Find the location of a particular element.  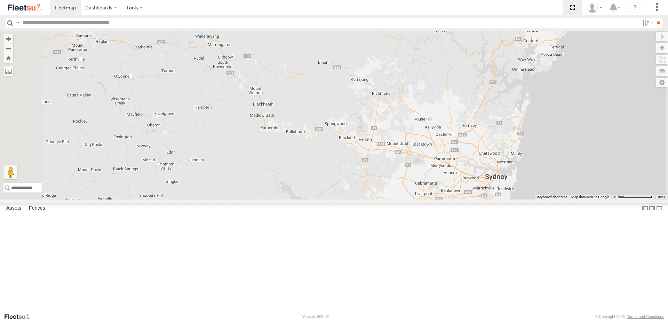

span: Map data ©2025 Google is located at coordinates (590, 197).